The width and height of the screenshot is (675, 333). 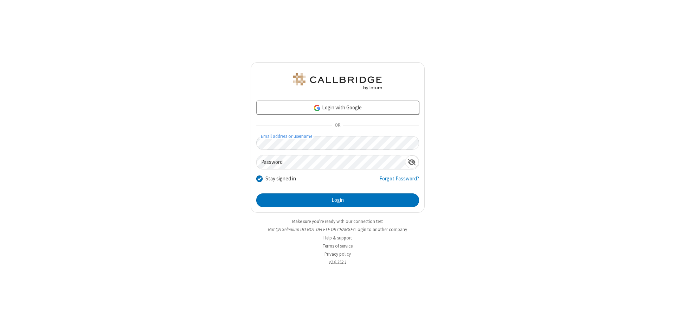 What do you see at coordinates (412, 162) in the screenshot?
I see `div: Show password` at bounding box center [412, 162].